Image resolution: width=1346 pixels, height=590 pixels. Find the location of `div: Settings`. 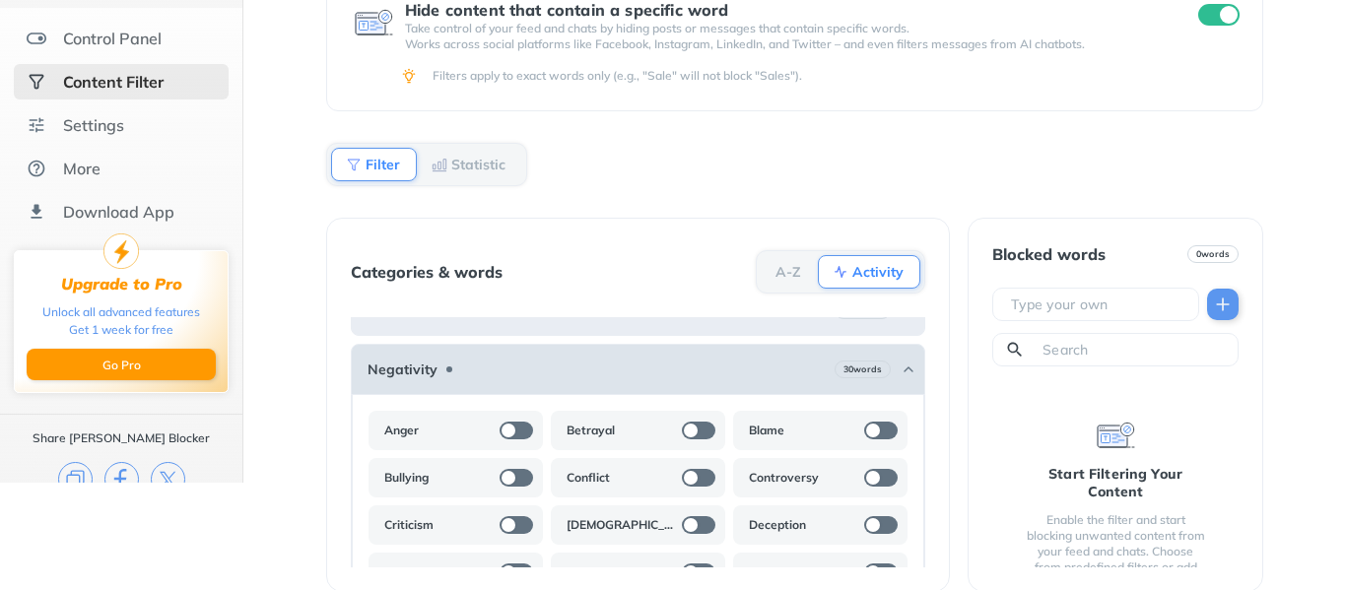

div: Settings is located at coordinates (94, 125).